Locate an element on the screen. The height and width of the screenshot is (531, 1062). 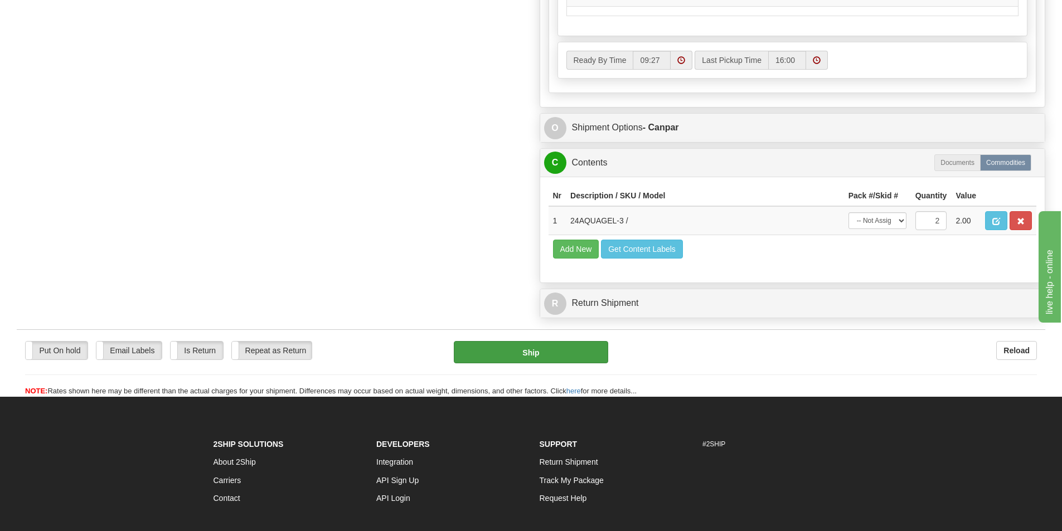
a: Track My Package is located at coordinates (572, 481).